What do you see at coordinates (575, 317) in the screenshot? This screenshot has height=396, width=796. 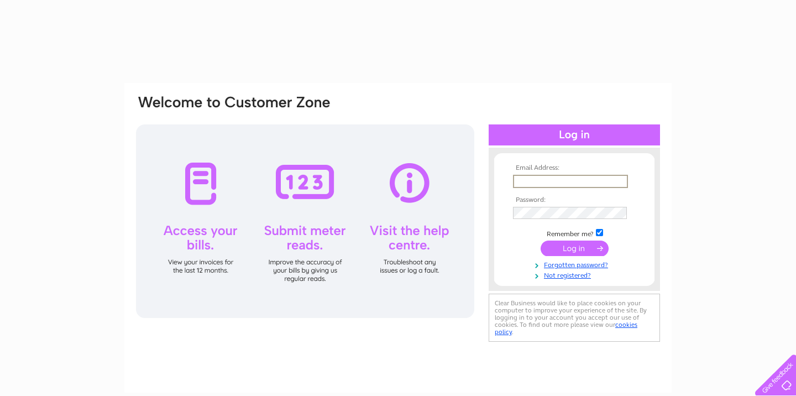 I see `div: Clear Business would like to place cookies on your computer to improve your experience of the sit...` at bounding box center [575, 317].